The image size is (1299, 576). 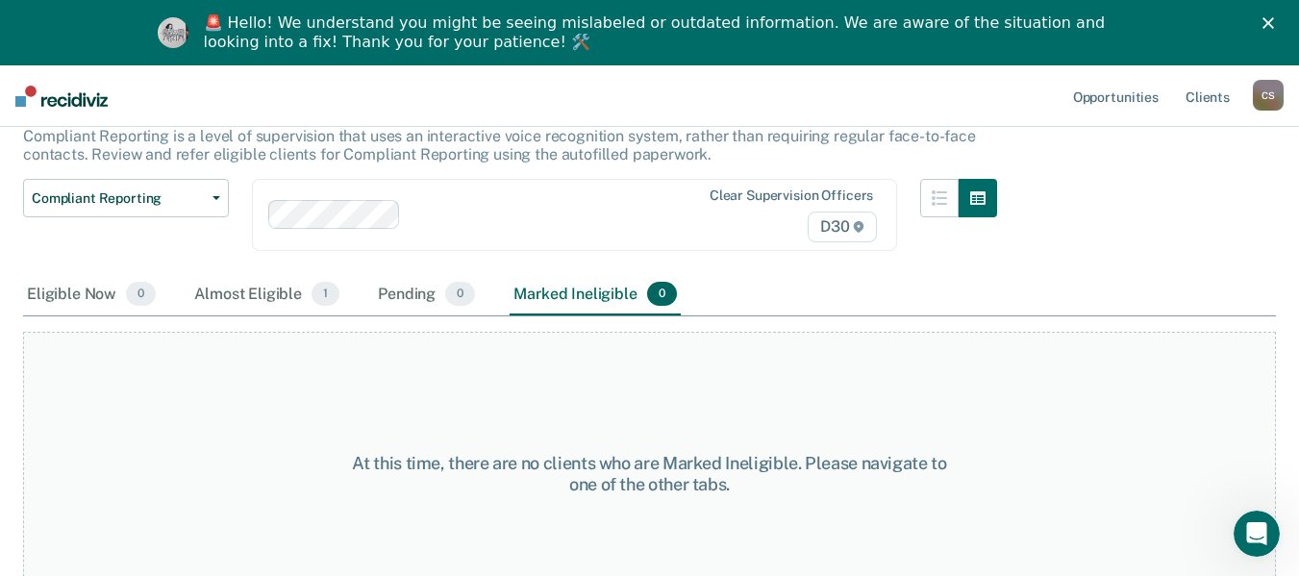 What do you see at coordinates (426, 295) in the screenshot?
I see `div: Pending0` at bounding box center [426, 295].